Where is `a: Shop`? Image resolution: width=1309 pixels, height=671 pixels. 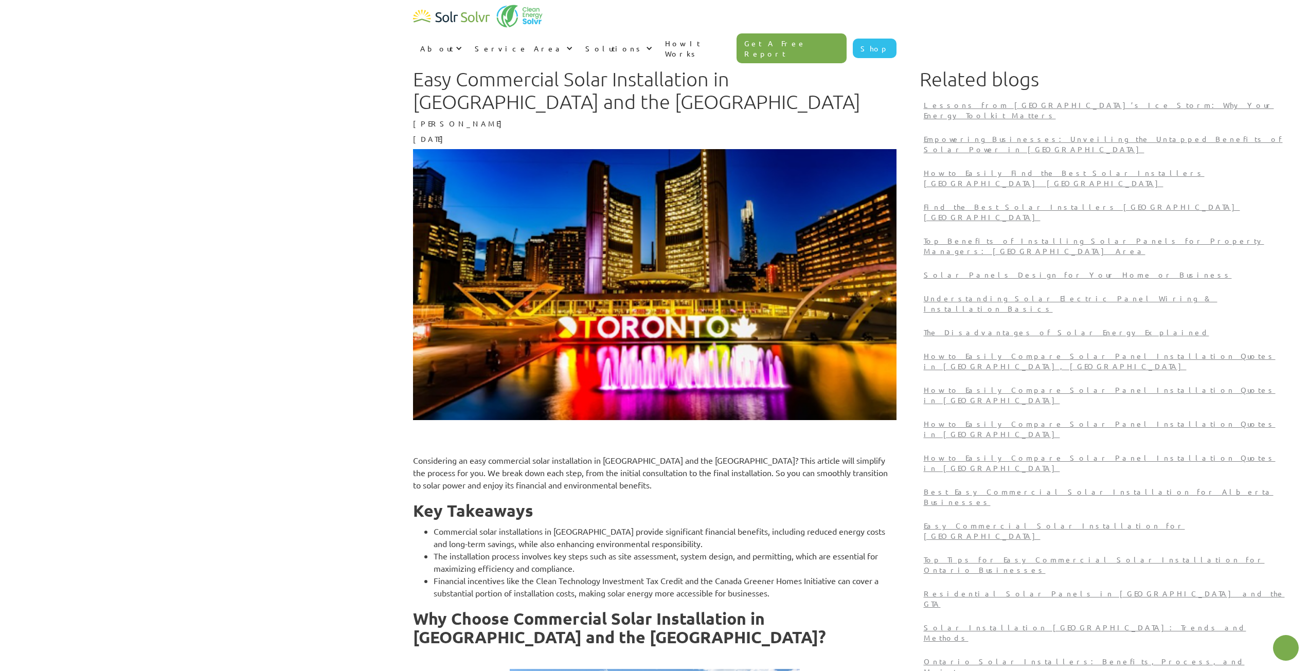
a: Shop is located at coordinates (874, 48).